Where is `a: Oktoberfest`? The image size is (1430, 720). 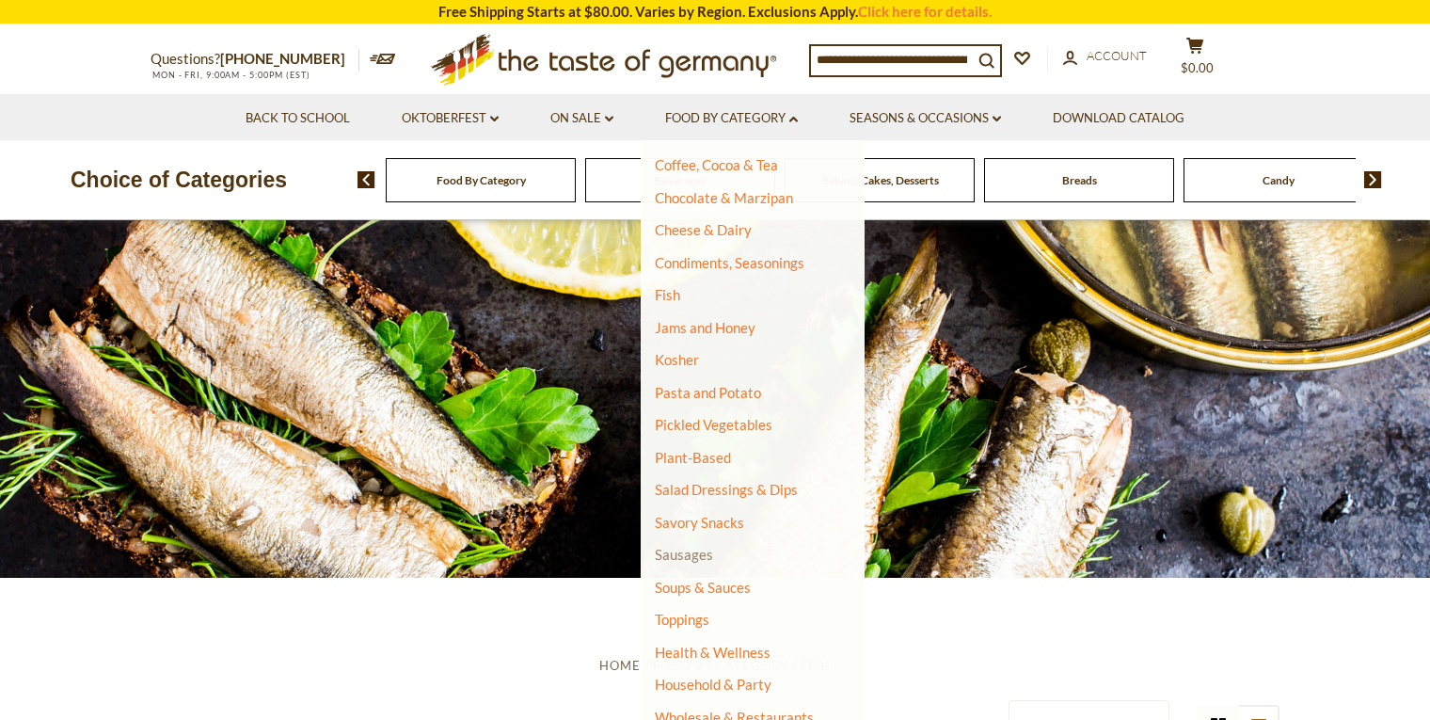 a: Oktoberfest is located at coordinates (450, 119).